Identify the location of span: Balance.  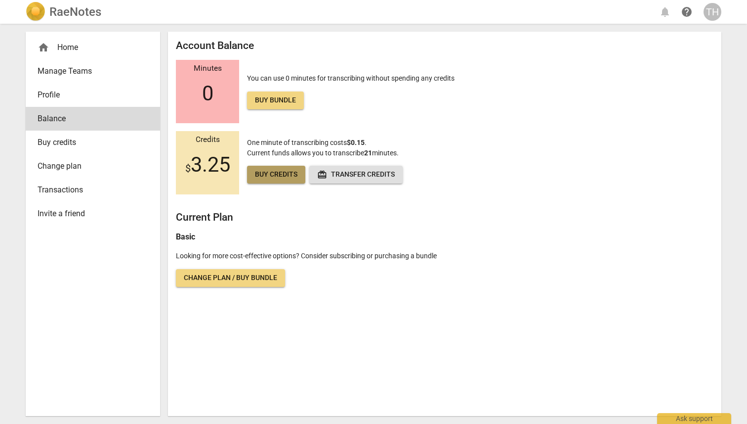
(89, 119).